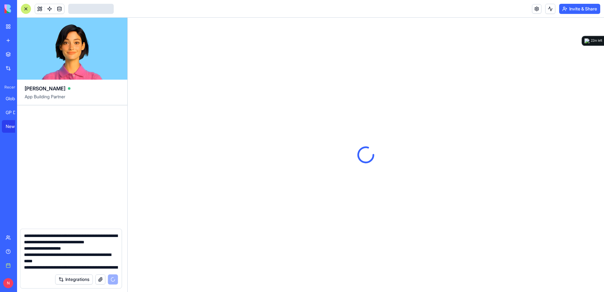 This screenshot has height=292, width=604. I want to click on button: Integrations, so click(74, 279).